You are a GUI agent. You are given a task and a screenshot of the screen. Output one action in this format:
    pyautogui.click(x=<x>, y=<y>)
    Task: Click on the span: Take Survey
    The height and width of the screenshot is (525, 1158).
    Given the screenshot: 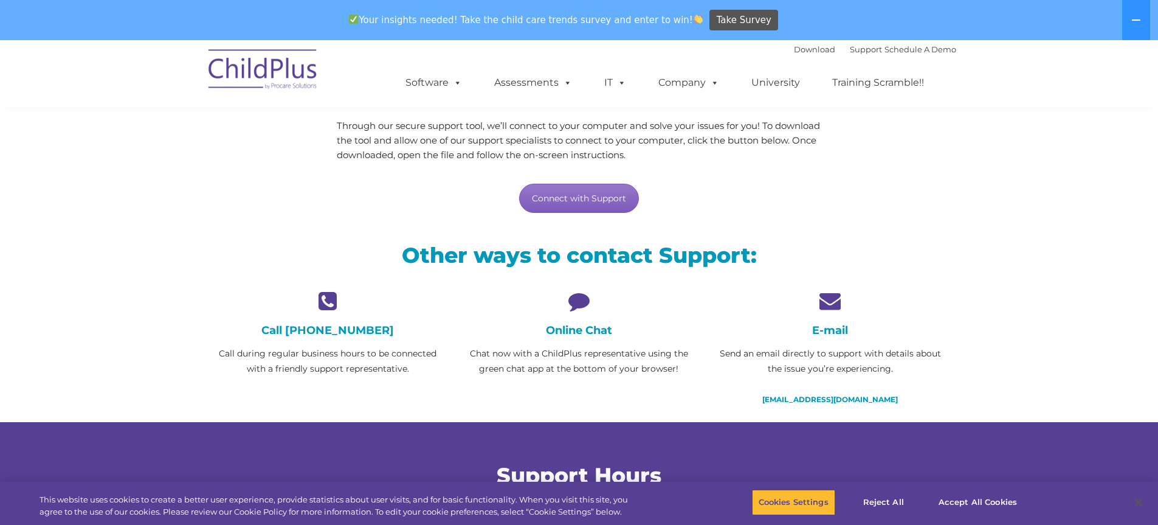 What is the action you would take?
    pyautogui.click(x=744, y=20)
    